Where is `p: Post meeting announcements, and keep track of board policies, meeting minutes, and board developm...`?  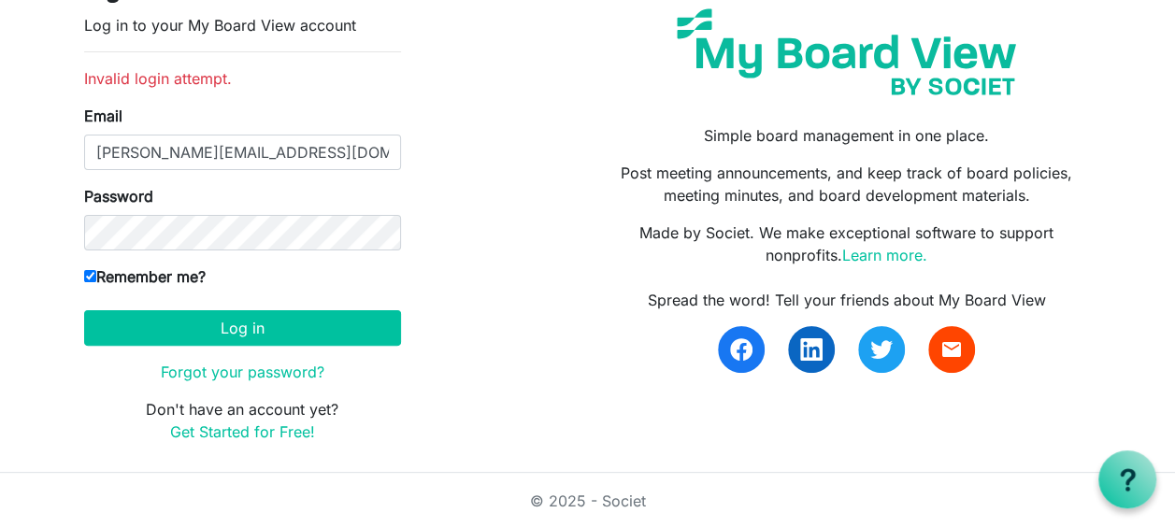 p: Post meeting announcements, and keep track of board policies, meeting minutes, and board developm... is located at coordinates (846, 184).